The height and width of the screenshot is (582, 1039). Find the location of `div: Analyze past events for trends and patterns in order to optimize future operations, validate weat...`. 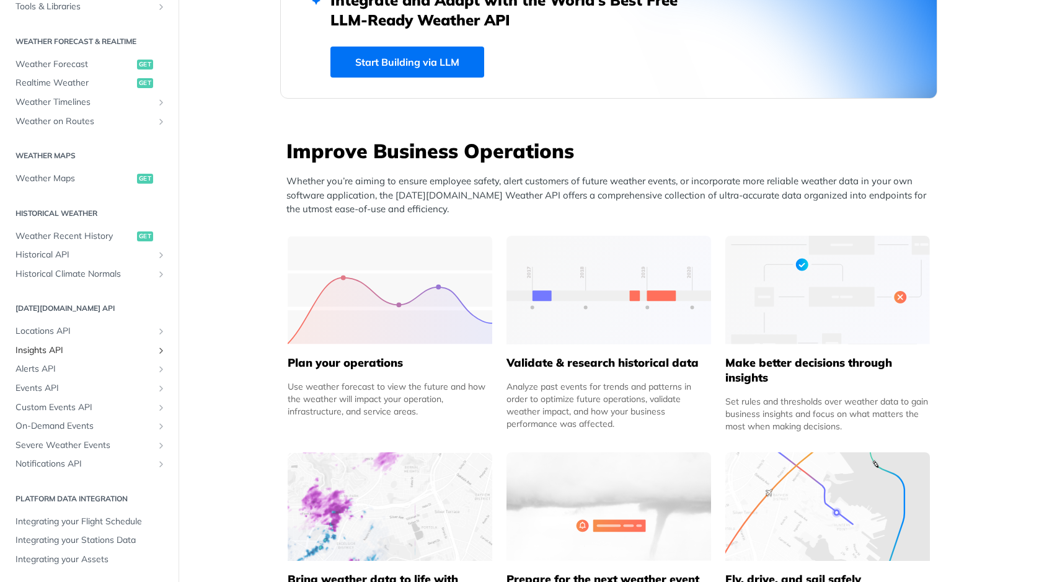

div: Analyze past events for trends and patterns in order to optimize future operations, validate weat... is located at coordinates (609, 405).